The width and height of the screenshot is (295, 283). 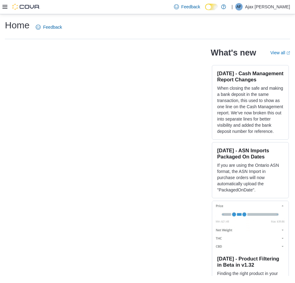 I want to click on h1: Home, so click(x=17, y=25).